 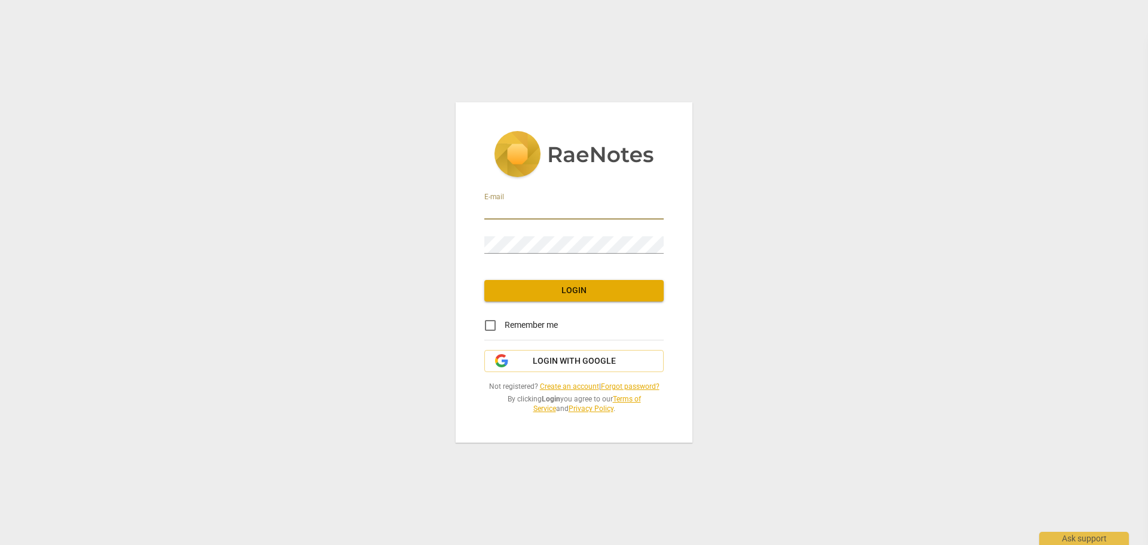 What do you see at coordinates (630, 386) in the screenshot?
I see `a: Forgot password?` at bounding box center [630, 386].